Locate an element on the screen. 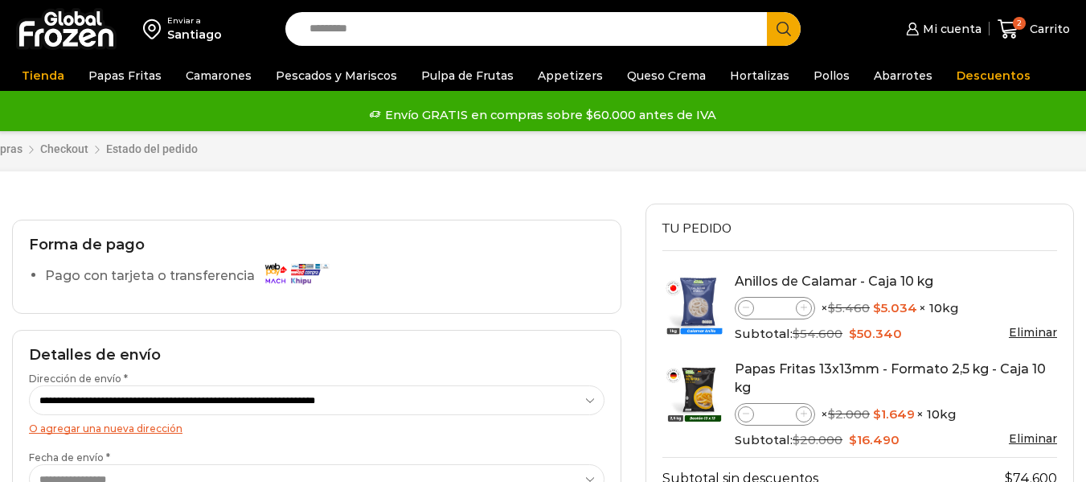  a: Papas Fritas is located at coordinates (125, 76).